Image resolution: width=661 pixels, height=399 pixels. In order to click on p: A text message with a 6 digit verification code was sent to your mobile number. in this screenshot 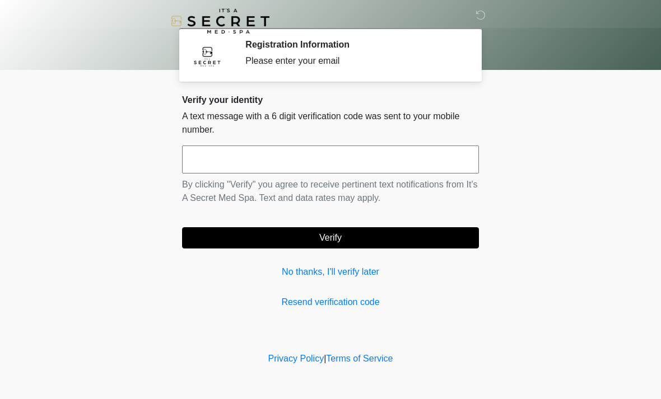, I will do `click(331, 123)`.